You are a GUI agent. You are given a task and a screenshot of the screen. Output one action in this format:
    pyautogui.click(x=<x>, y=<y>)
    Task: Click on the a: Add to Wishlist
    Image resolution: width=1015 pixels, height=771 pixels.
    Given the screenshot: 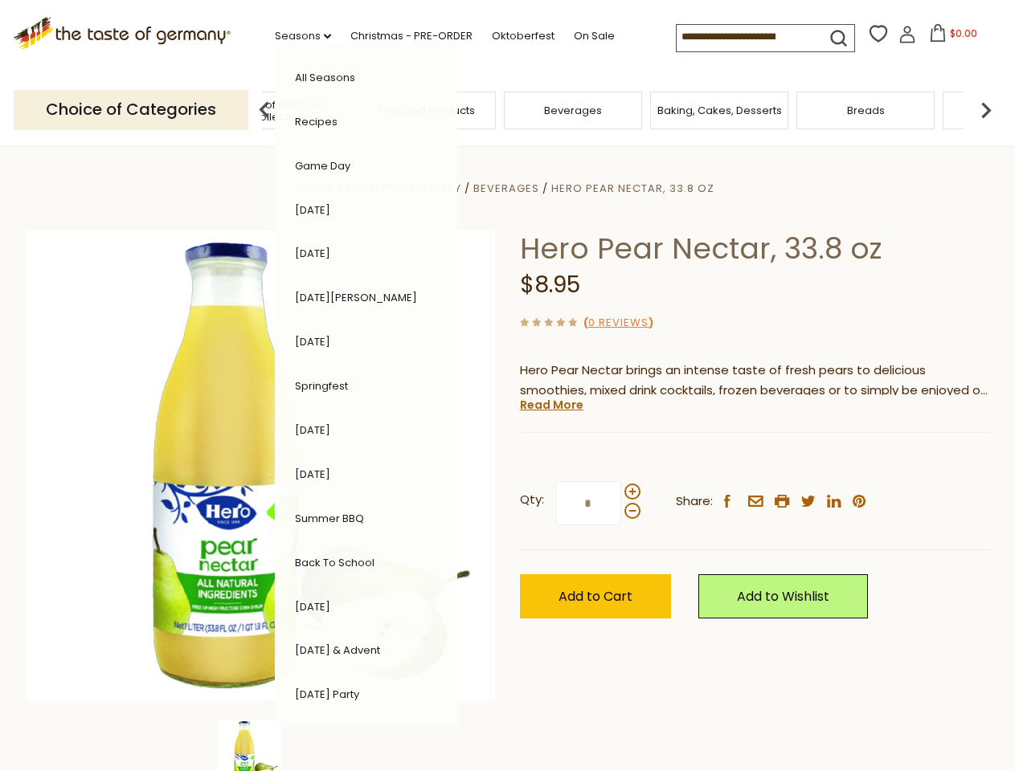 What is the action you would take?
    pyautogui.click(x=783, y=596)
    